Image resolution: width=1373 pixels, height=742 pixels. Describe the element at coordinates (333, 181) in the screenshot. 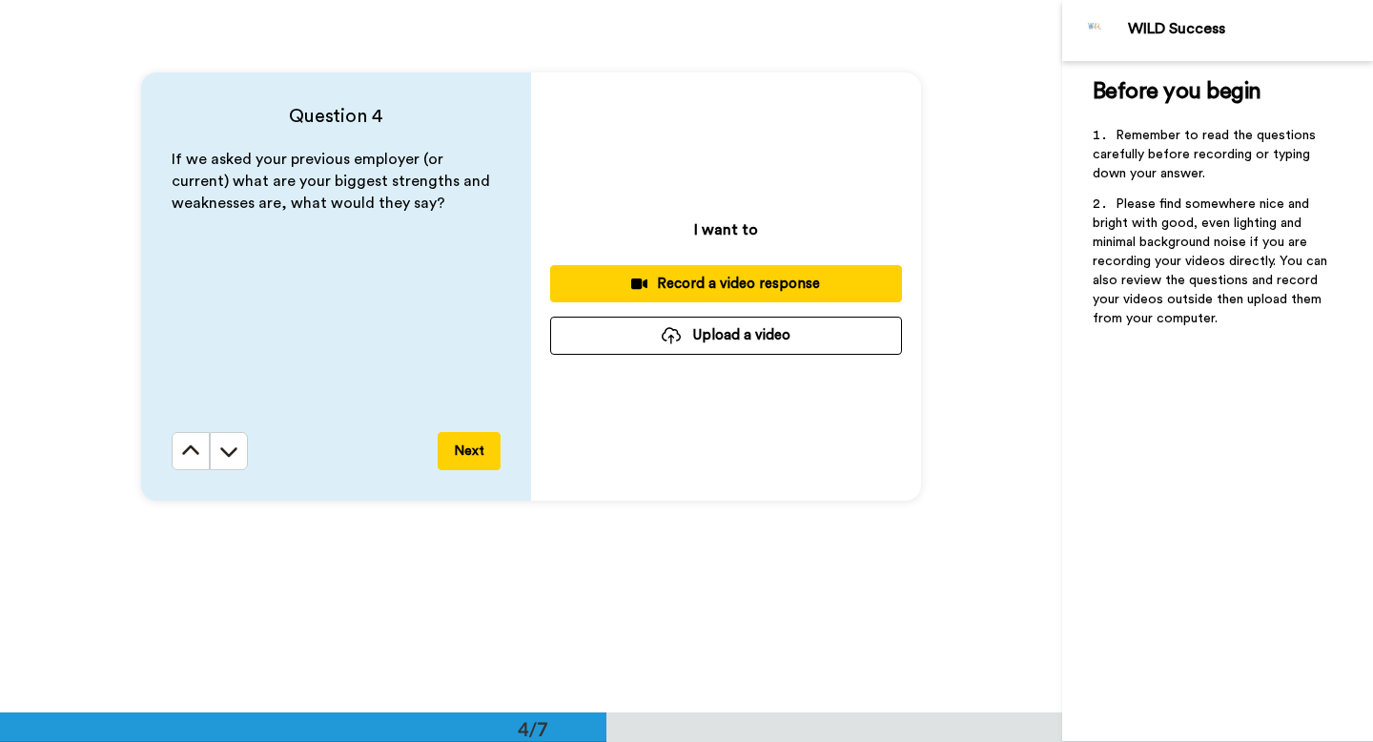

I see `span: If we asked your previous employer (or current) what are your biggest strengths and weaknesses ar...` at that location.